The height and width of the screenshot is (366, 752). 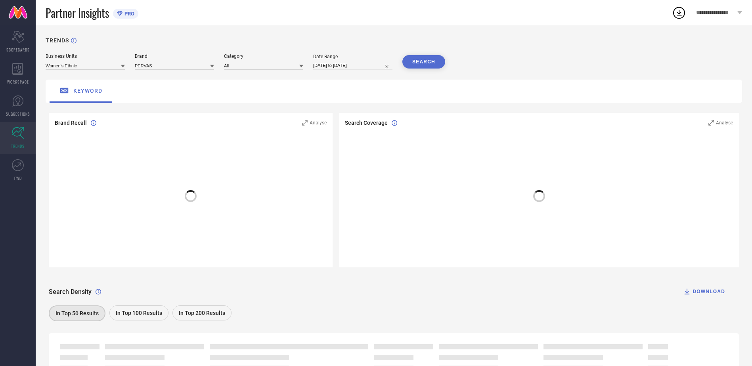 I want to click on span: TRENDS, so click(x=18, y=146).